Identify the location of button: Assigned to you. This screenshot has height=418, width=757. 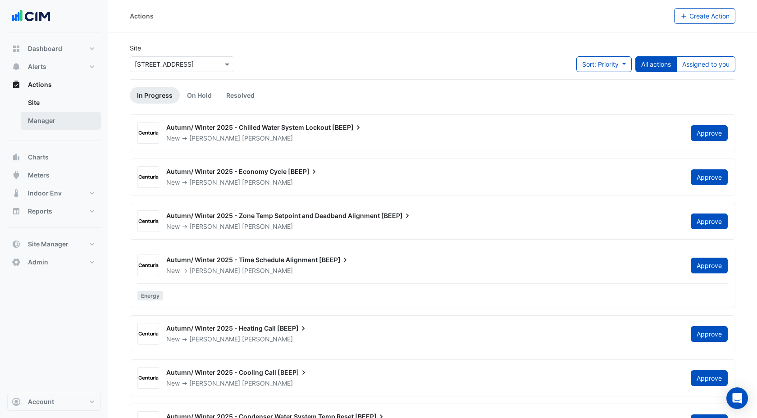
(706, 64).